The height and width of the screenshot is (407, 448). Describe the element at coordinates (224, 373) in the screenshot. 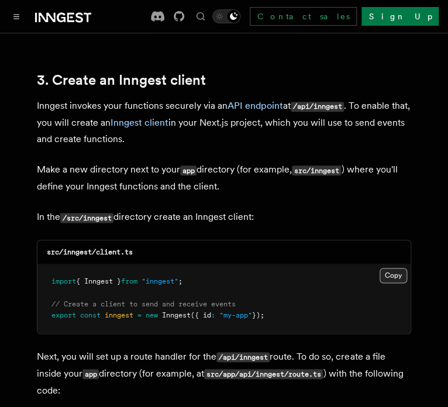

I see `p: Next, you will set up a route handler for the route. To do so, create a file inside your director...` at that location.